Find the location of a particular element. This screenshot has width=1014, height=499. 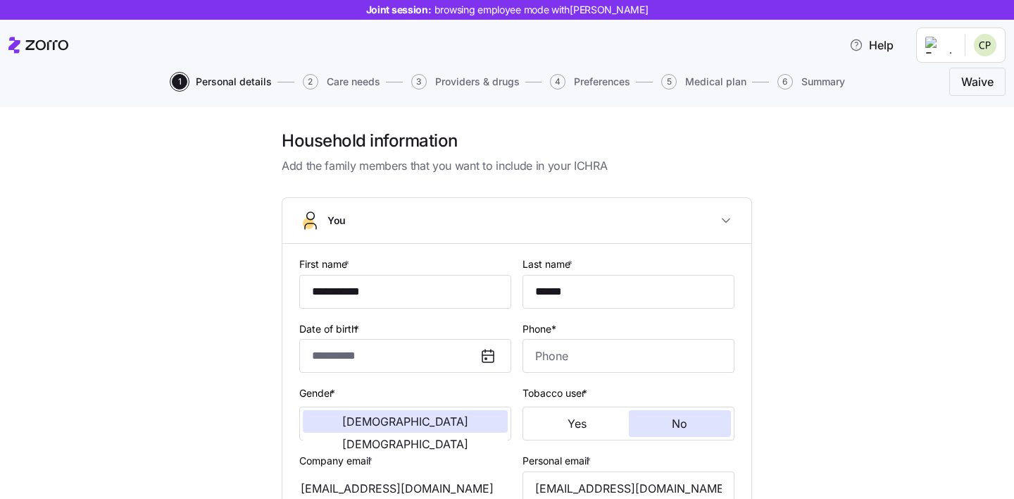

label: Phone* is located at coordinates (540, 329).